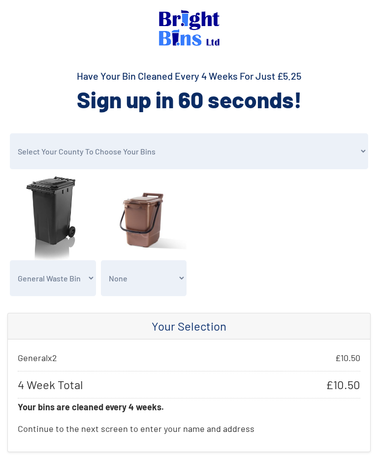 This screenshot has width=378, height=458. What do you see at coordinates (189, 76) in the screenshot?
I see `h4: Have Your Bin Cleaned Every 4 Weeks For Just £5.25` at bounding box center [189, 76].